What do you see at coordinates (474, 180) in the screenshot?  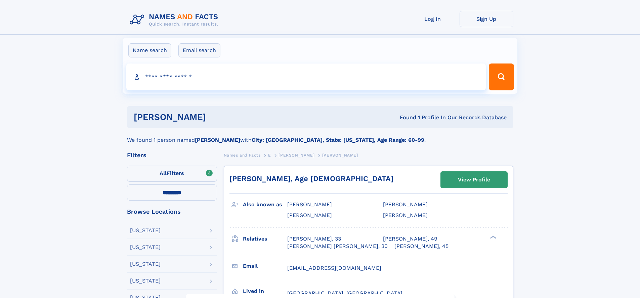 I see `a: View Profile` at bounding box center [474, 180].